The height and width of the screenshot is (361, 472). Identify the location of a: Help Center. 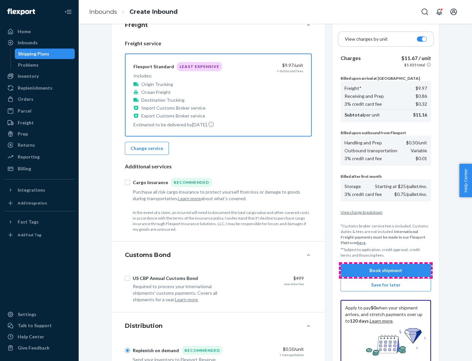
(39, 337).